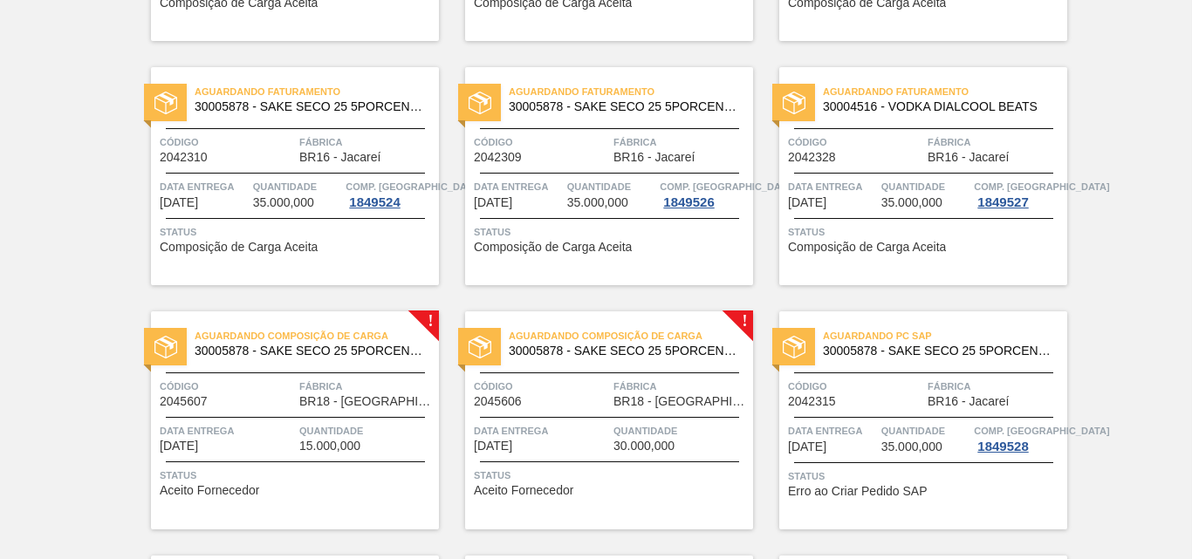 The width and height of the screenshot is (1192, 559). Describe the element at coordinates (497, 157) in the screenshot. I see `span: 2042309` at that location.